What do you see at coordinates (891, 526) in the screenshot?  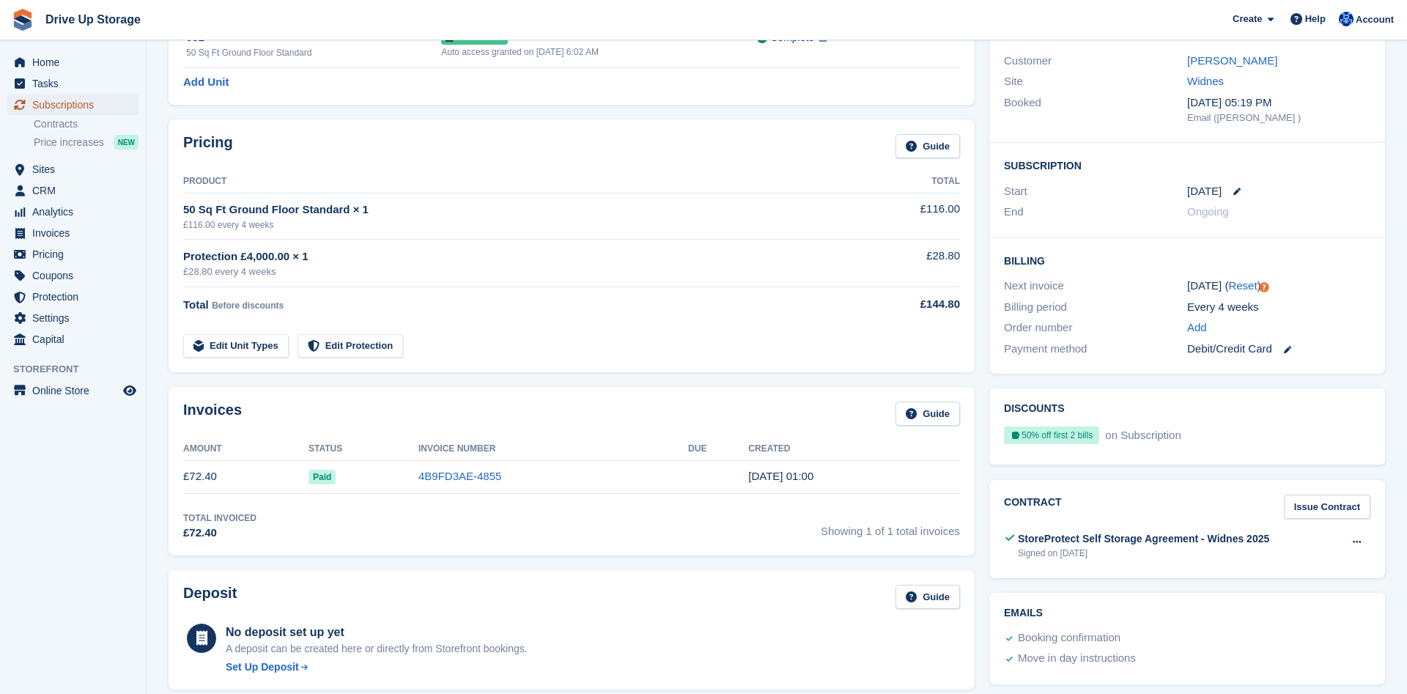 I see `span: Showing 1 of 1 total invoices` at bounding box center [891, 526].